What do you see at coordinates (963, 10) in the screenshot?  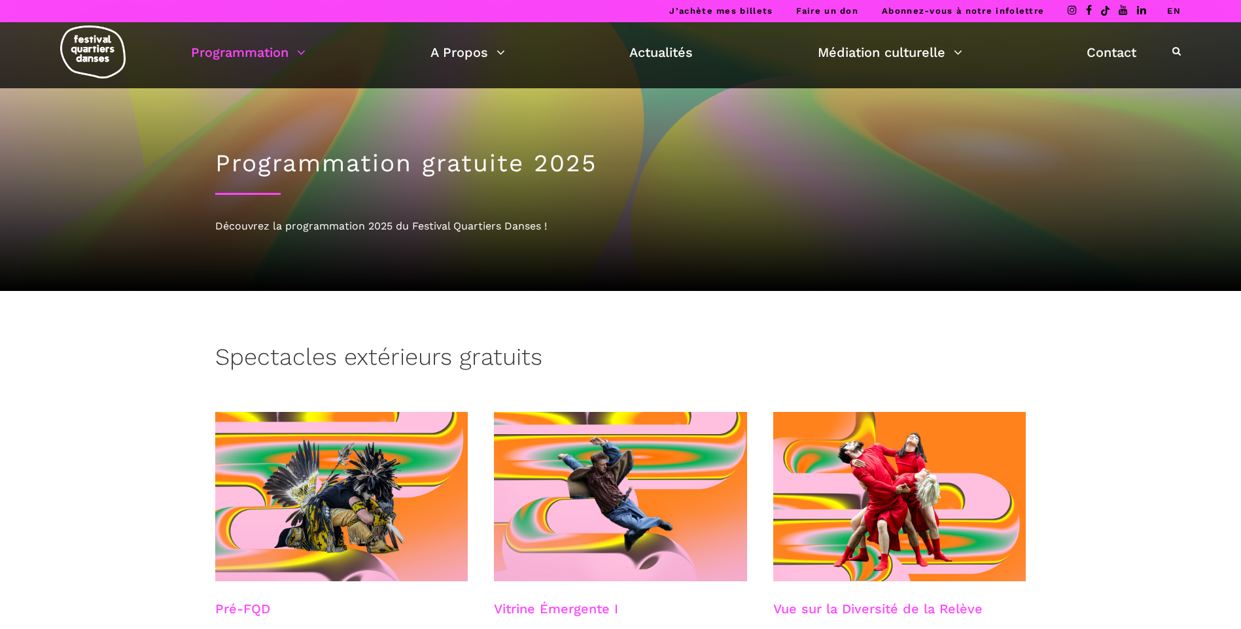 I see `a: Abonnez-vous à notre infolettre` at bounding box center [963, 10].